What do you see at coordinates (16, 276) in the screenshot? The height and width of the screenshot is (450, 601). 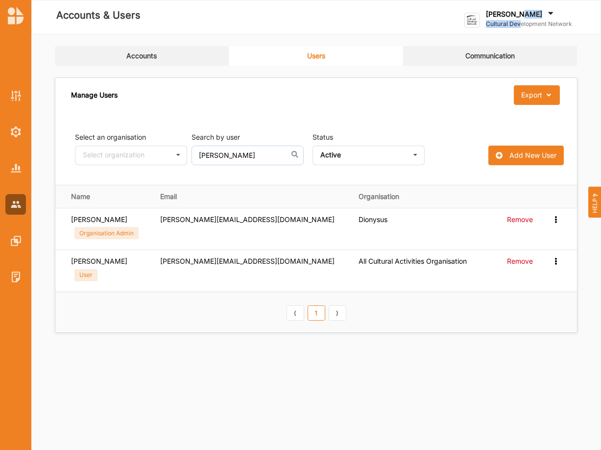 I see `img: System Logs` at bounding box center [16, 276].